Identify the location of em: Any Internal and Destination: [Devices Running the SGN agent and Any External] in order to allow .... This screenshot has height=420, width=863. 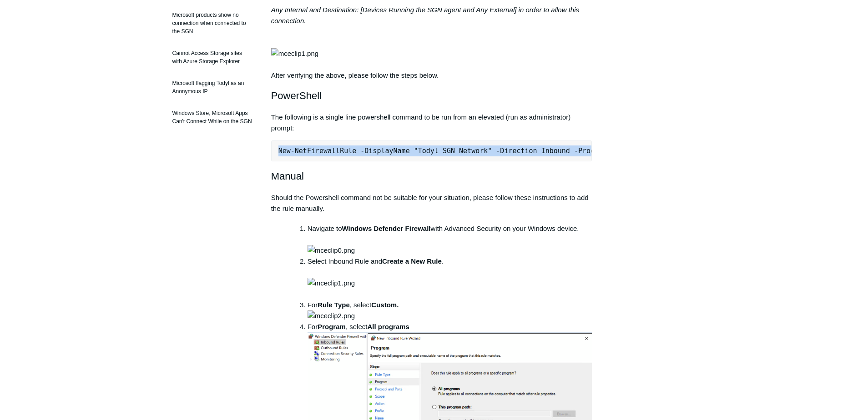
(425, 15).